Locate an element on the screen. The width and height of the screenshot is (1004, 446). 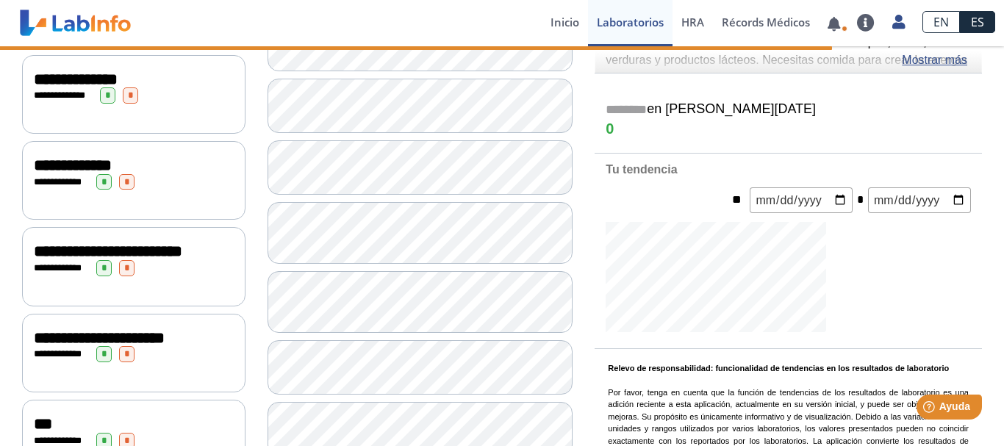
span: Ayuda is located at coordinates (82, 18).